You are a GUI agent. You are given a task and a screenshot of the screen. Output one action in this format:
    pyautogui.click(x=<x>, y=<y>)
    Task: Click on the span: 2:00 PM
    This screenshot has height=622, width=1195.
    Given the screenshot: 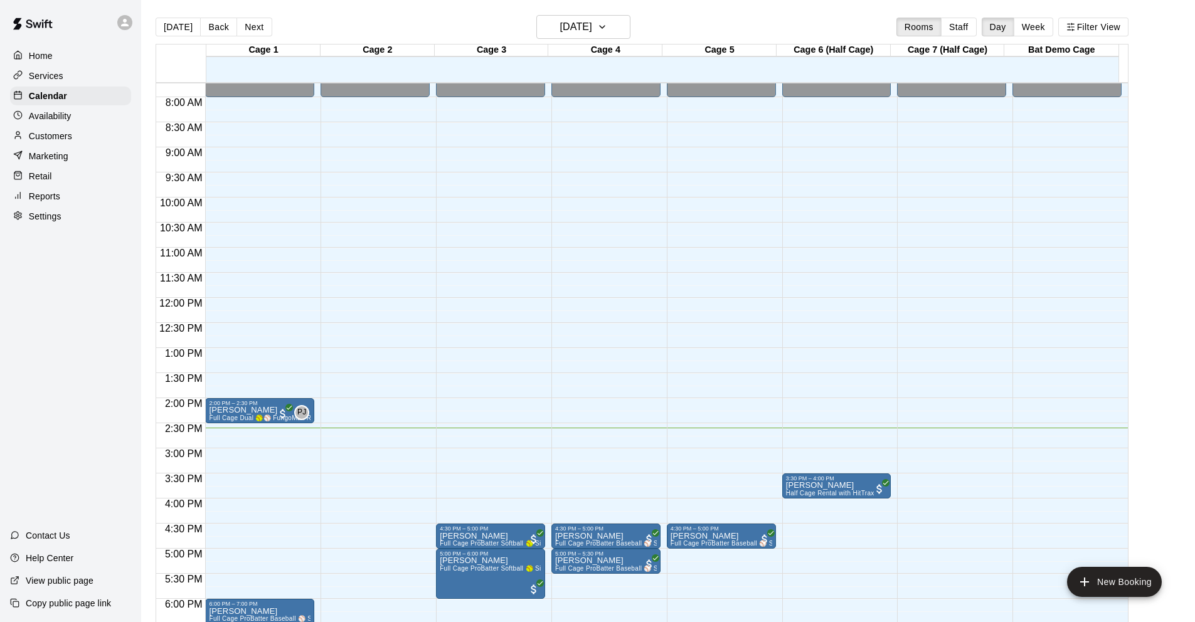 What is the action you would take?
    pyautogui.click(x=184, y=403)
    